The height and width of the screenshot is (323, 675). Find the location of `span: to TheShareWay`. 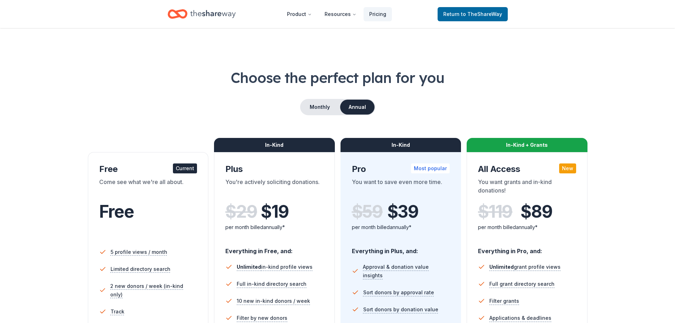

span: to TheShareWay is located at coordinates (482, 14).